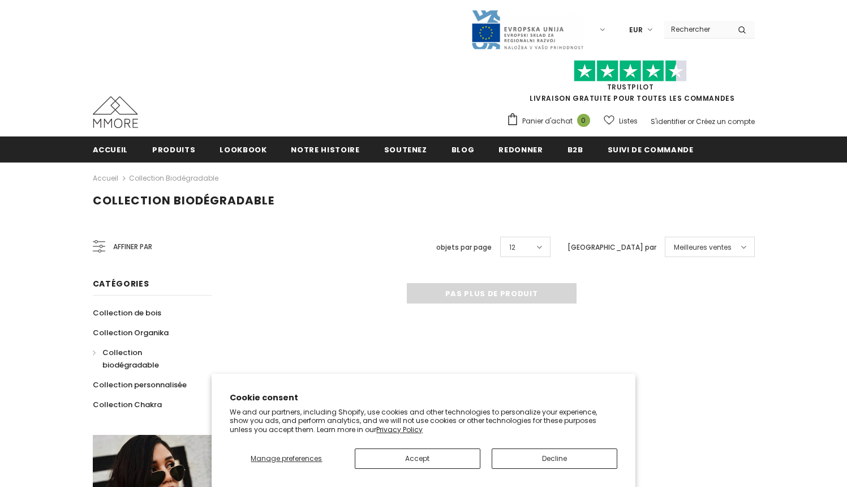 The image size is (847, 487). I want to click on a: Javni Razpis, so click(527, 29).